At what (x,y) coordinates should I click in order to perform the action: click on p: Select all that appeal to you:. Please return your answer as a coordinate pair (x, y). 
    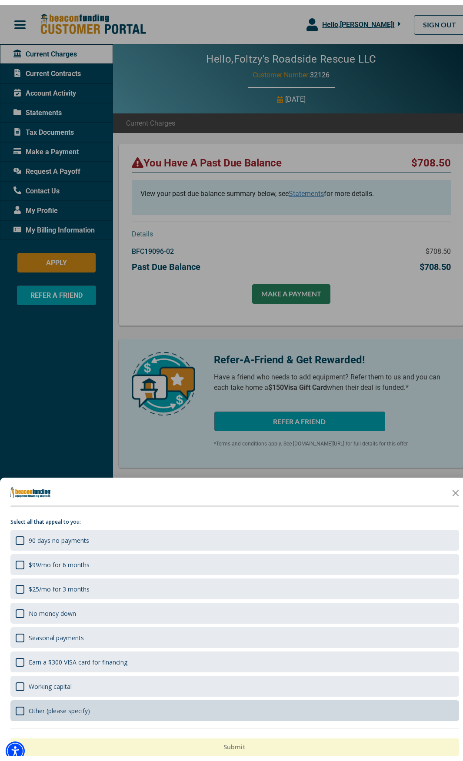
    Looking at the image, I should click on (235, 516).